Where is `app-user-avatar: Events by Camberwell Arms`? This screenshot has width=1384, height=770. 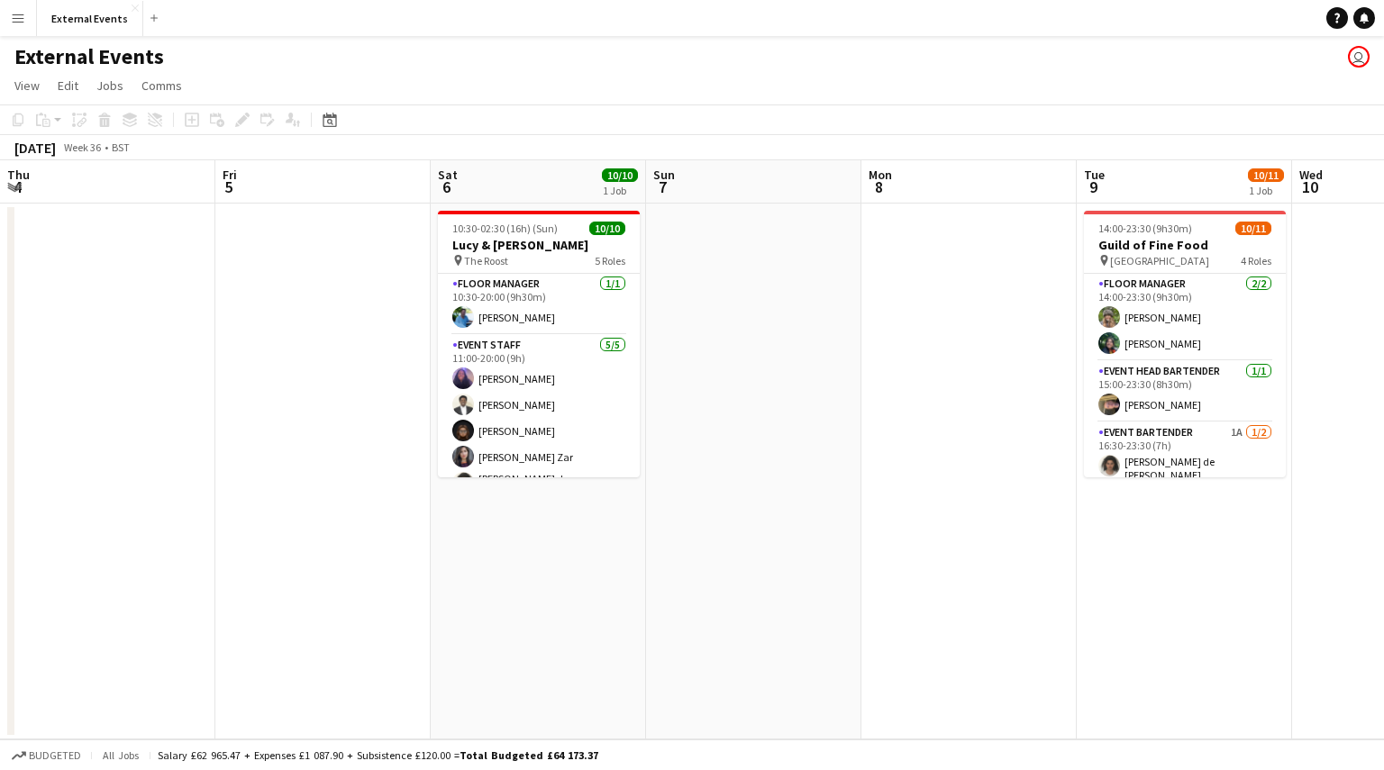
app-user-avatar: Events by Camberwell Arms is located at coordinates (1359, 57).